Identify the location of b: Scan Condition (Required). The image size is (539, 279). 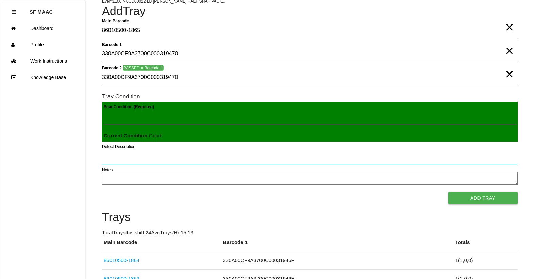
(129, 107).